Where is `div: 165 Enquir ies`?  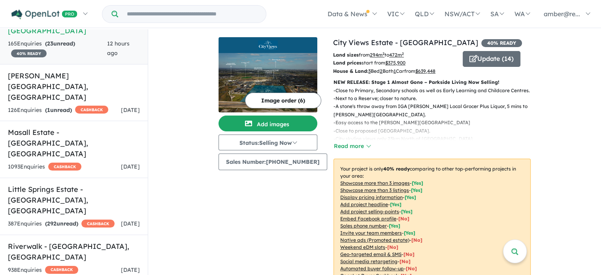
div: 165 Enquir ies is located at coordinates (57, 49).